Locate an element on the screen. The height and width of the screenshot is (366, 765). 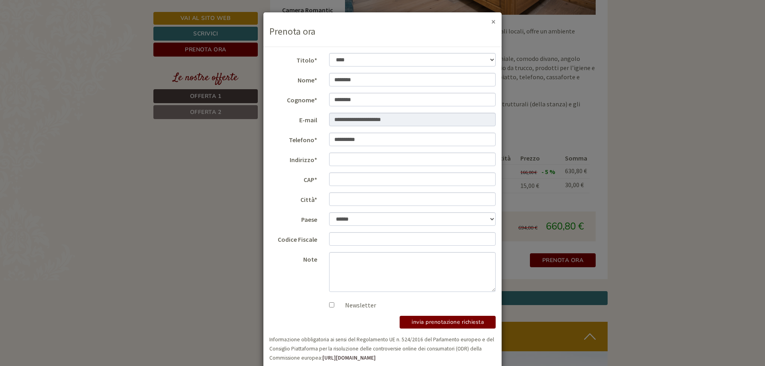
label: Note is located at coordinates (293, 258).